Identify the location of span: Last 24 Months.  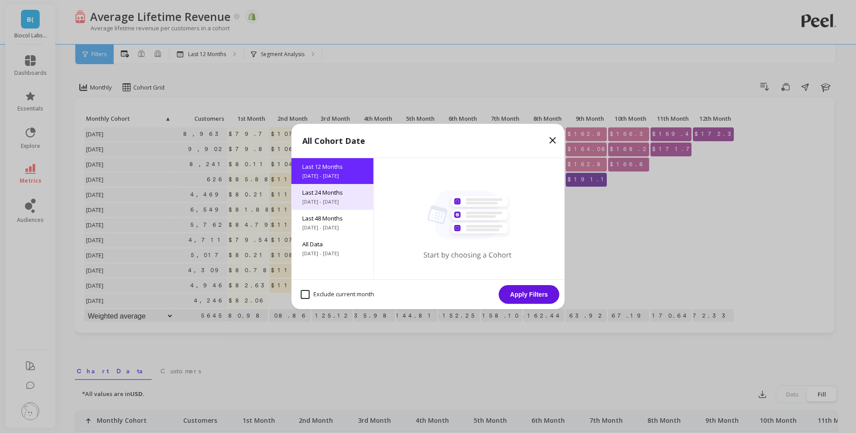
(333, 193).